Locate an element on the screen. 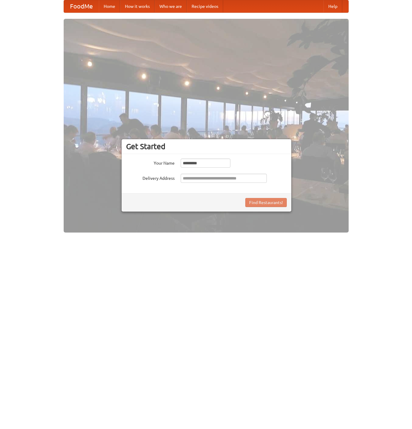  a: Recipe videos is located at coordinates (205, 6).